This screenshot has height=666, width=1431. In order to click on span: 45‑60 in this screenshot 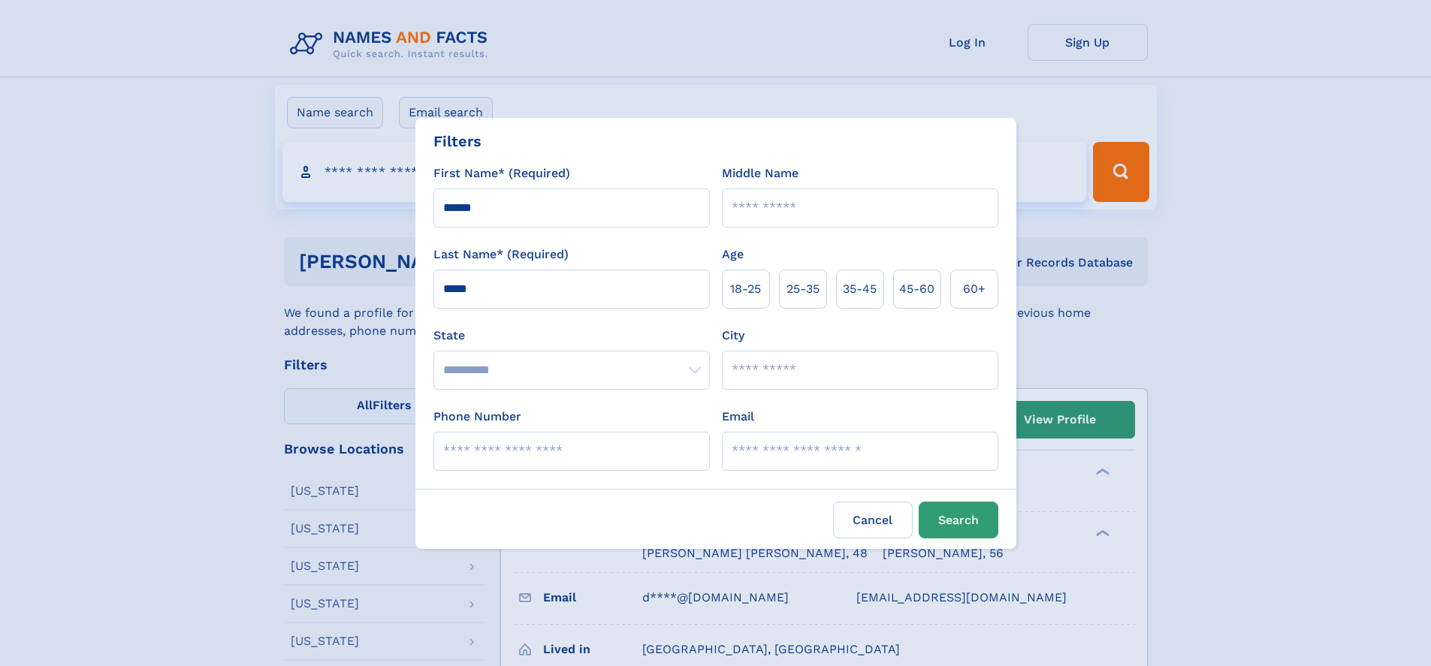, I will do `click(916, 289)`.